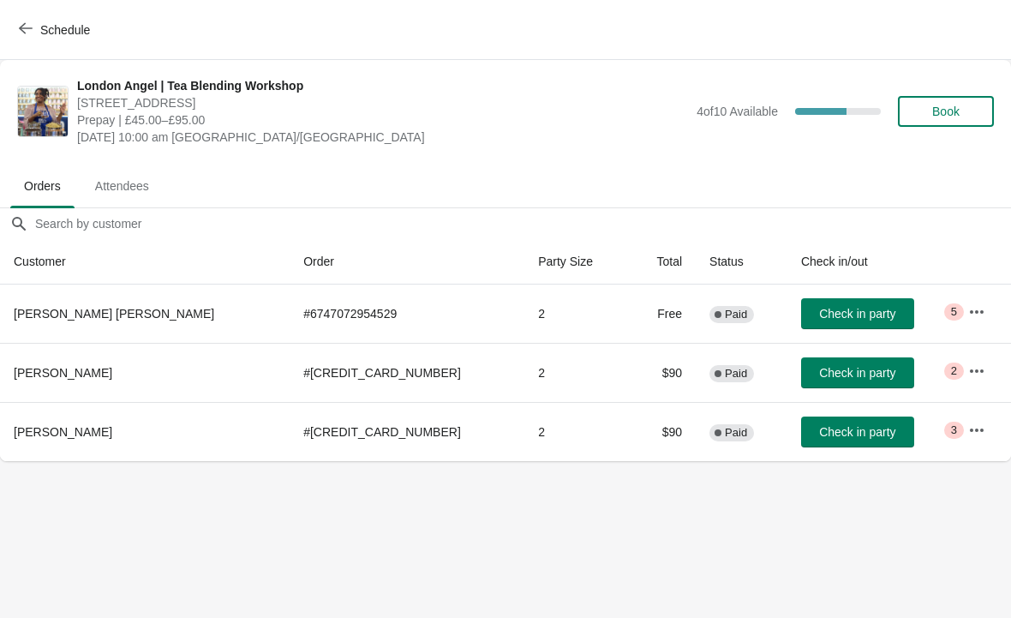 Image resolution: width=1011 pixels, height=618 pixels. I want to click on th: Party Size, so click(577, 261).